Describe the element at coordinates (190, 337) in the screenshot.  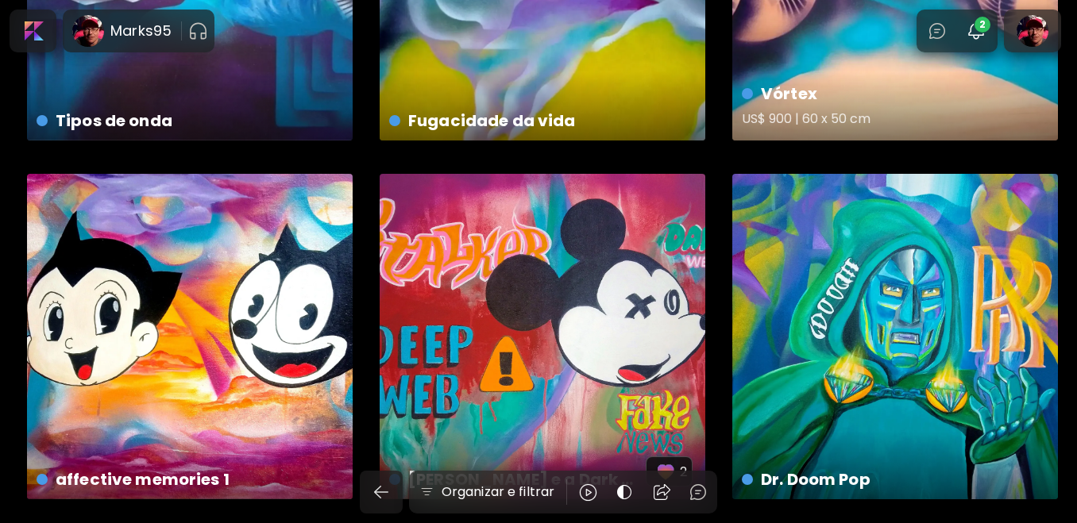
I see `a: affective memories 1https://cdn.kaleido.art/CDN/Artwork/171481/Primary/medium.webp?updated=760865` at that location.